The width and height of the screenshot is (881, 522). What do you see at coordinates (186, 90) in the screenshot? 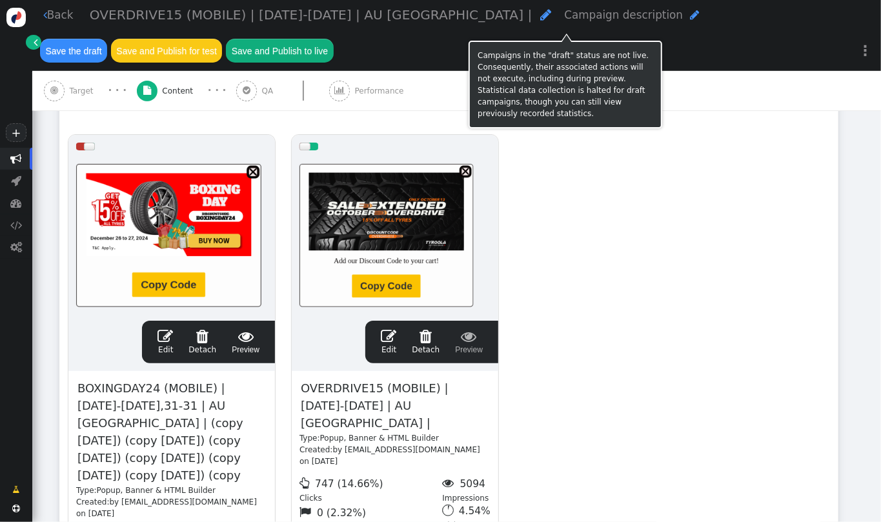
I see `a:  Content · · ·` at bounding box center [186, 90].